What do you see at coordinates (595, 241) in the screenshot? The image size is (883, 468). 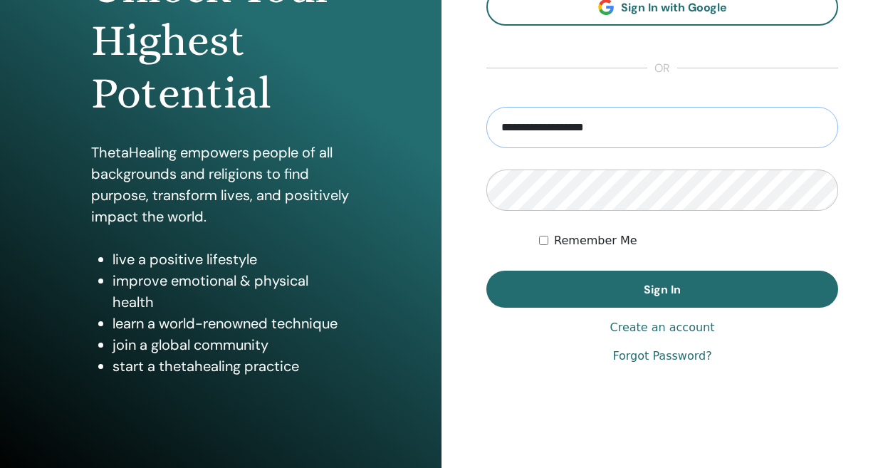 I see `label: Remember Me` at bounding box center [595, 241].